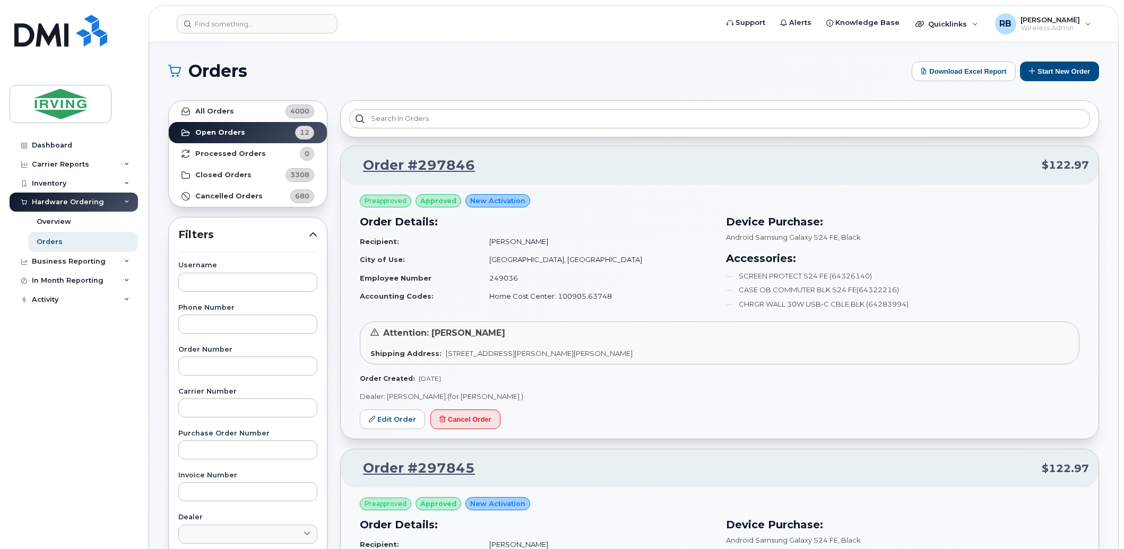 This screenshot has width=1124, height=549. I want to click on span: 4000, so click(300, 111).